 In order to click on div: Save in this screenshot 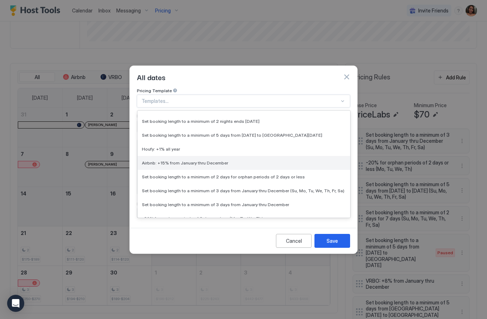, I will do `click(332, 241)`.